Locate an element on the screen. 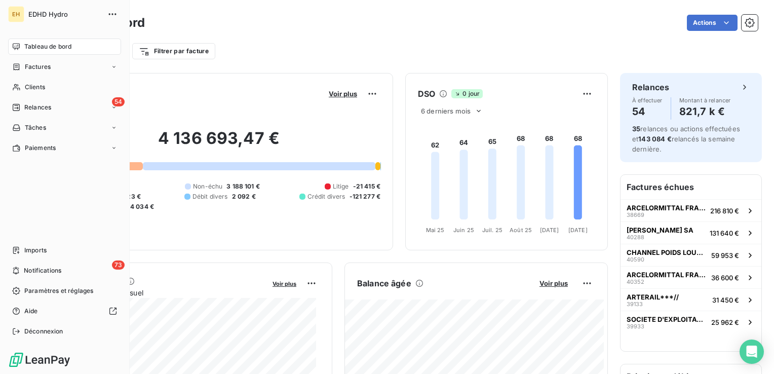 The width and height of the screenshot is (774, 374). h4: 821,7 k € is located at coordinates (705, 111).